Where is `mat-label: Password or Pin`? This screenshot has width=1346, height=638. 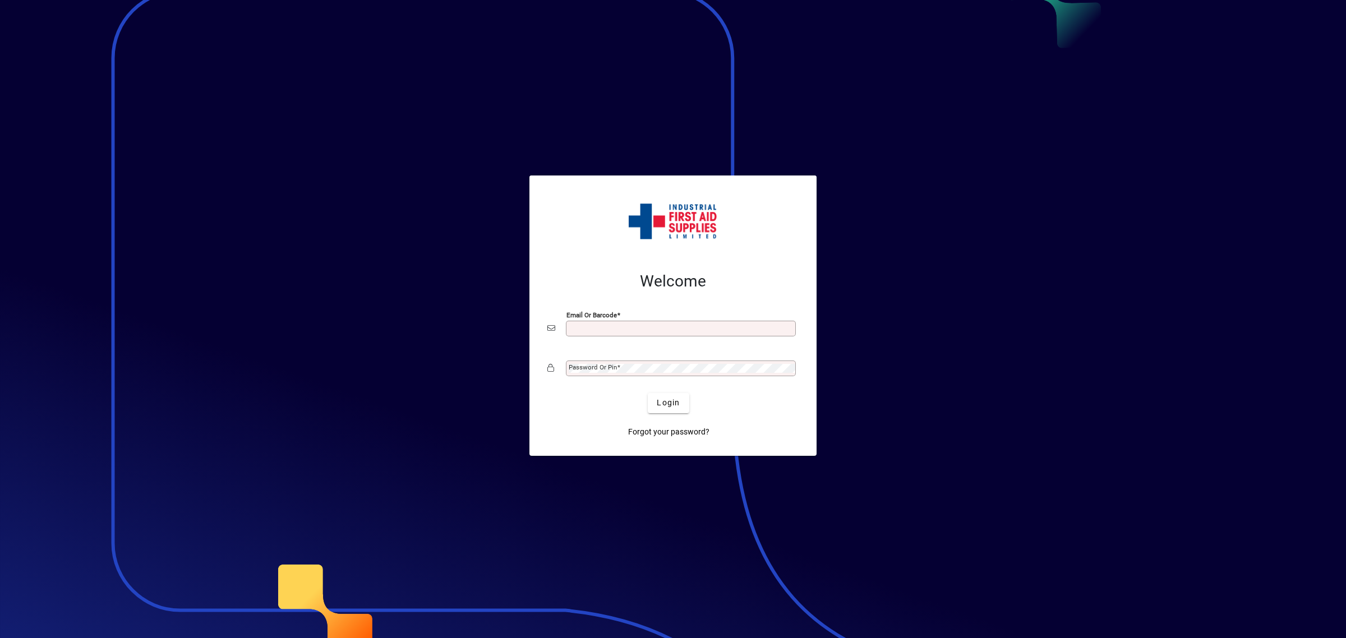
mat-label: Password or Pin is located at coordinates (593, 367).